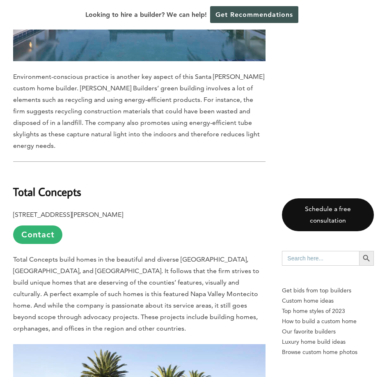 The width and height of the screenshot is (387, 377). What do you see at coordinates (328, 331) in the screenshot?
I see `a: Our favorite builders` at bounding box center [328, 331].